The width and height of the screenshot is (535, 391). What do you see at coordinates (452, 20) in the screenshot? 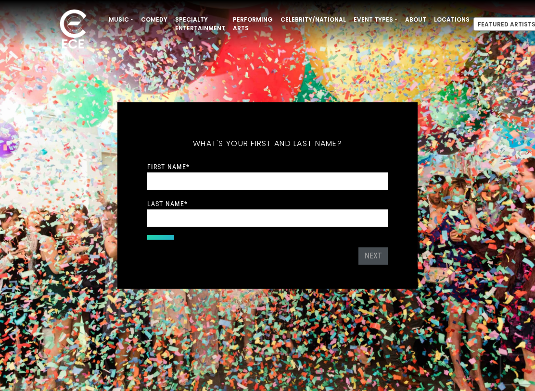
I see `a: Locations` at bounding box center [452, 20].